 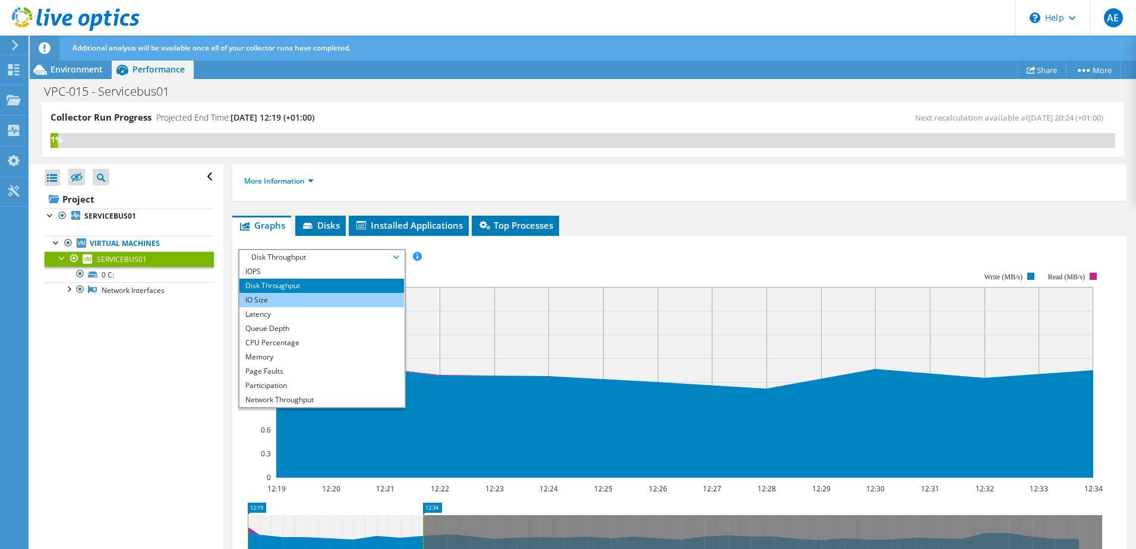 I want to click on text: 12:19, so click(x=276, y=488).